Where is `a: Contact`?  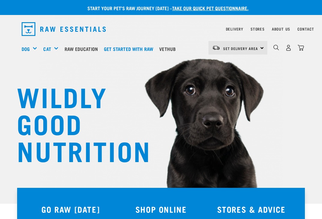
a: Contact is located at coordinates (306, 29).